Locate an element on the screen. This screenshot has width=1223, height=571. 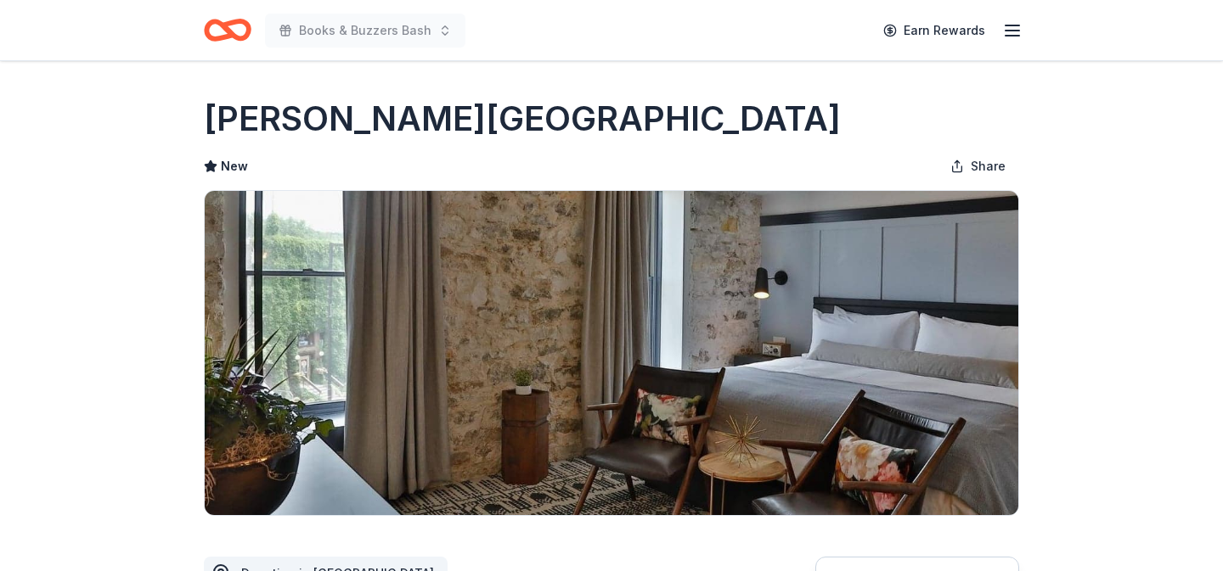
a: Earn Rewards is located at coordinates (934, 31).